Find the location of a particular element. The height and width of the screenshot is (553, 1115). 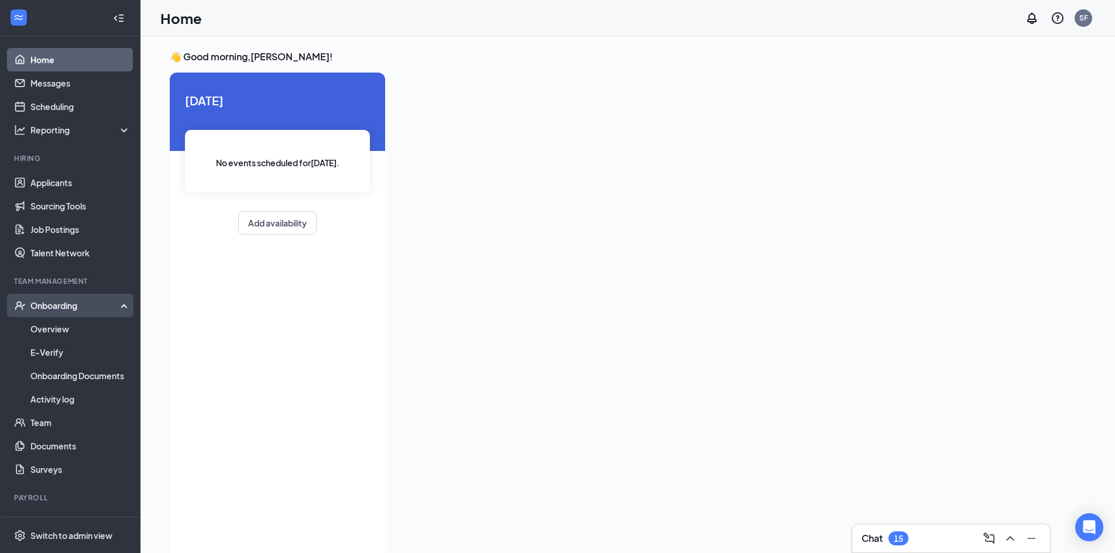

svg: Notifications is located at coordinates (1032, 18).